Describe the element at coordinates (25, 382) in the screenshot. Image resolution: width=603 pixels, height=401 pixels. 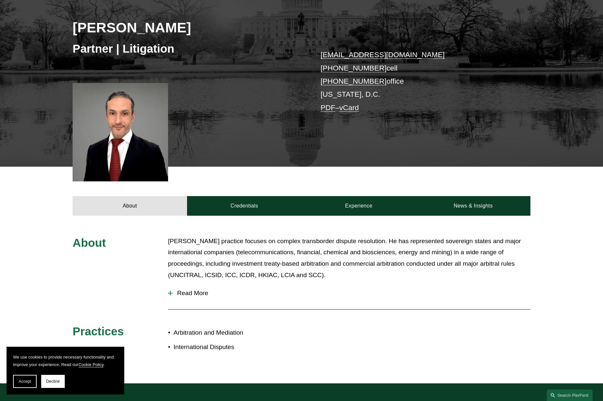
I see `span: Accept` at that location.